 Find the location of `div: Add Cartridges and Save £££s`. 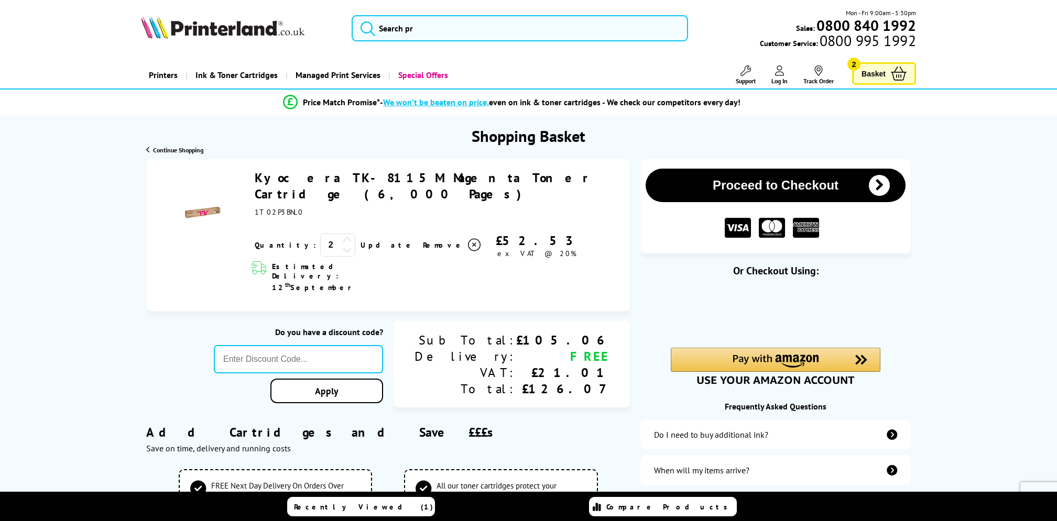

div: Add Cartridges and Save £££s is located at coordinates (388, 439).